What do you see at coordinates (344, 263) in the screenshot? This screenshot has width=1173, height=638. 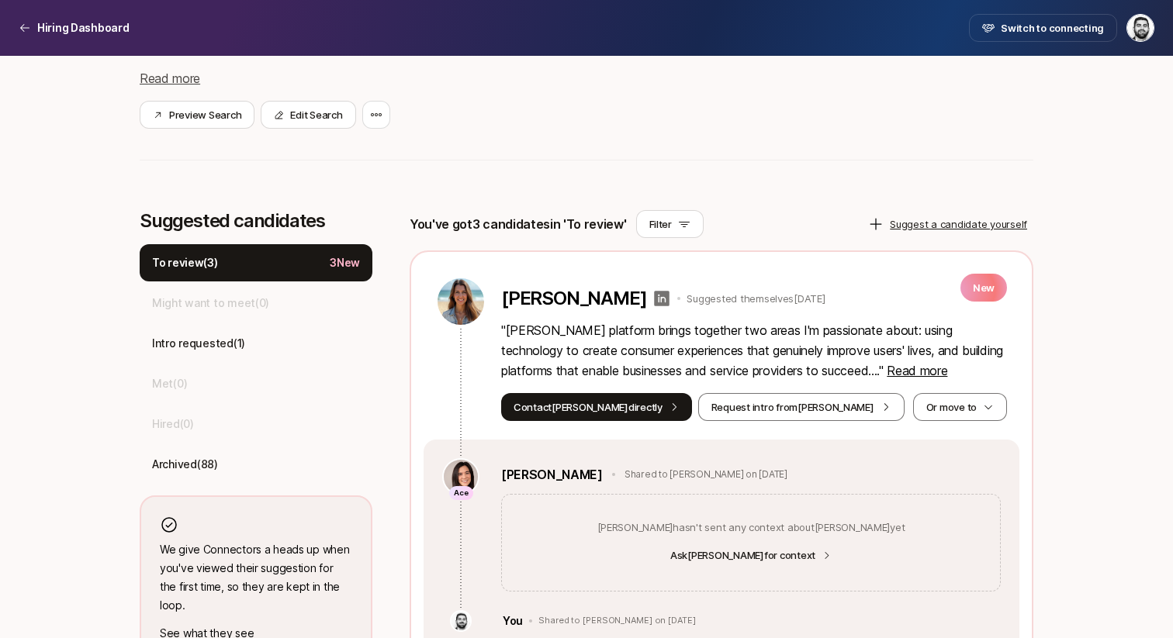 I see `p: 3 New` at bounding box center [344, 263].